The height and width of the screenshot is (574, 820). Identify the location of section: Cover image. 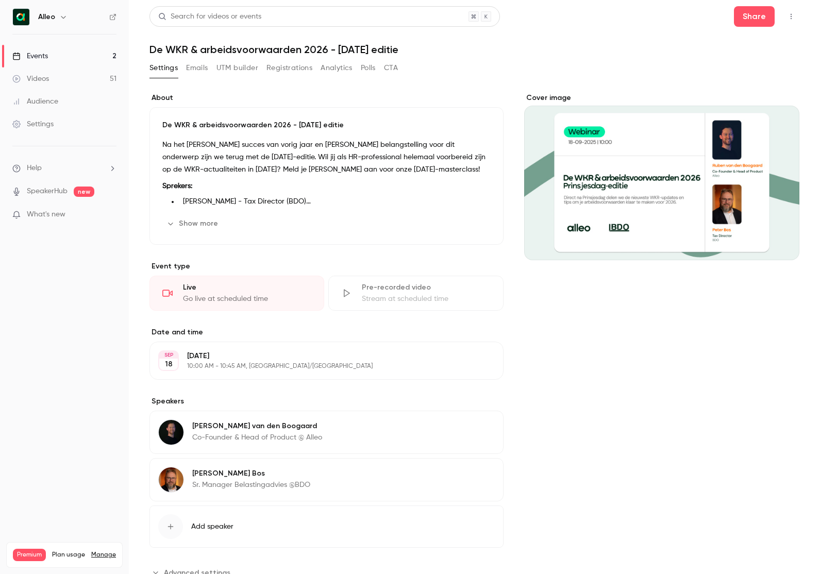
(662, 176).